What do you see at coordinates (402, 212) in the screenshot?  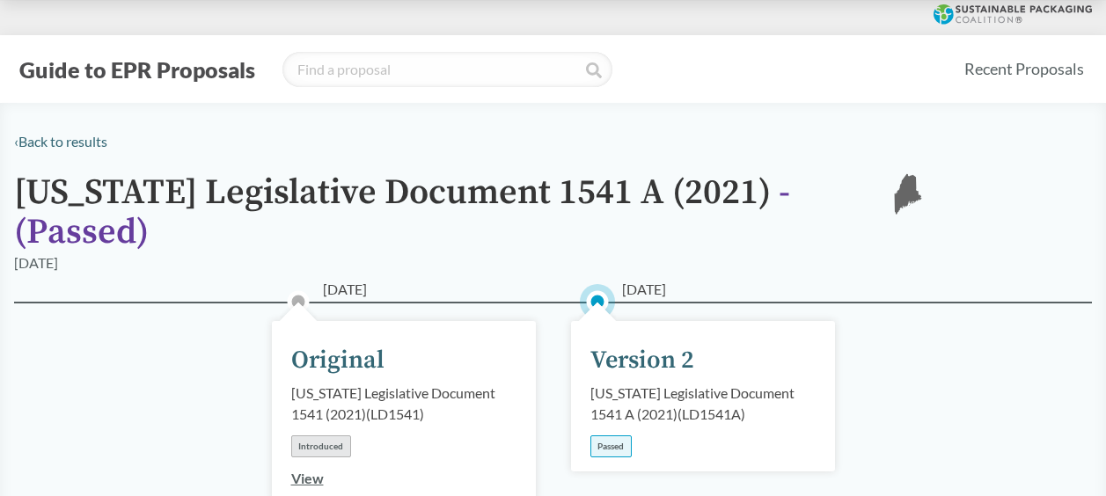 I see `span: - ( Passed )` at bounding box center [402, 212].